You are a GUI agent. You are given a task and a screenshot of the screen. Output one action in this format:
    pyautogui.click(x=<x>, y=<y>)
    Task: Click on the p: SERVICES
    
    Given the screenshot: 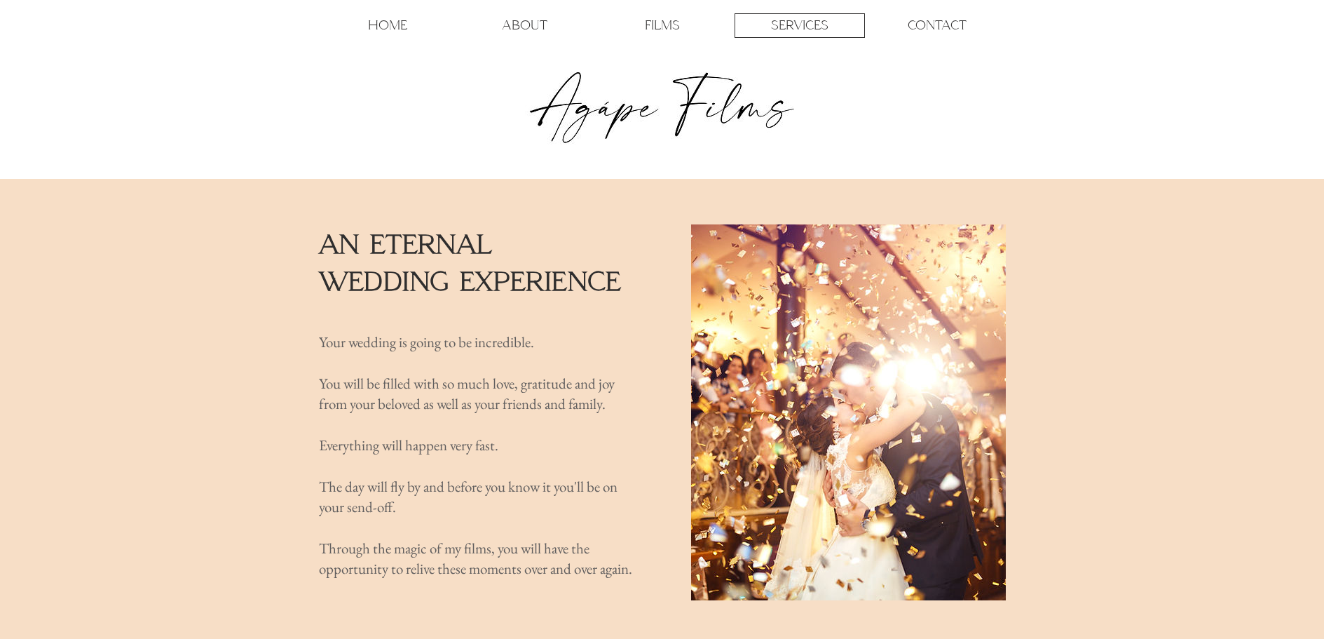 What is the action you would take?
    pyautogui.click(x=800, y=25)
    